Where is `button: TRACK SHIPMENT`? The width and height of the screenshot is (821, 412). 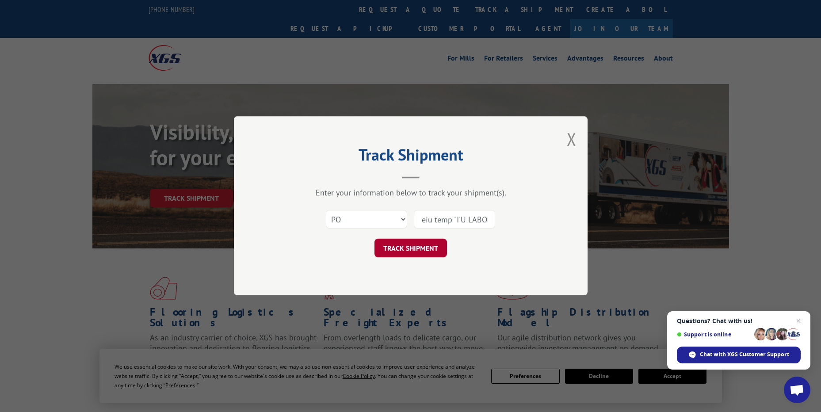 button: TRACK SHIPMENT is located at coordinates (411, 248).